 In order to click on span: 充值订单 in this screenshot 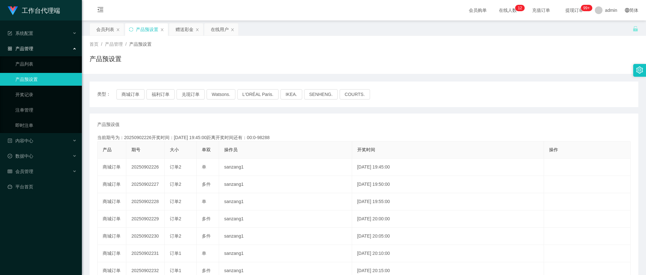, I will do `click(541, 10)`.